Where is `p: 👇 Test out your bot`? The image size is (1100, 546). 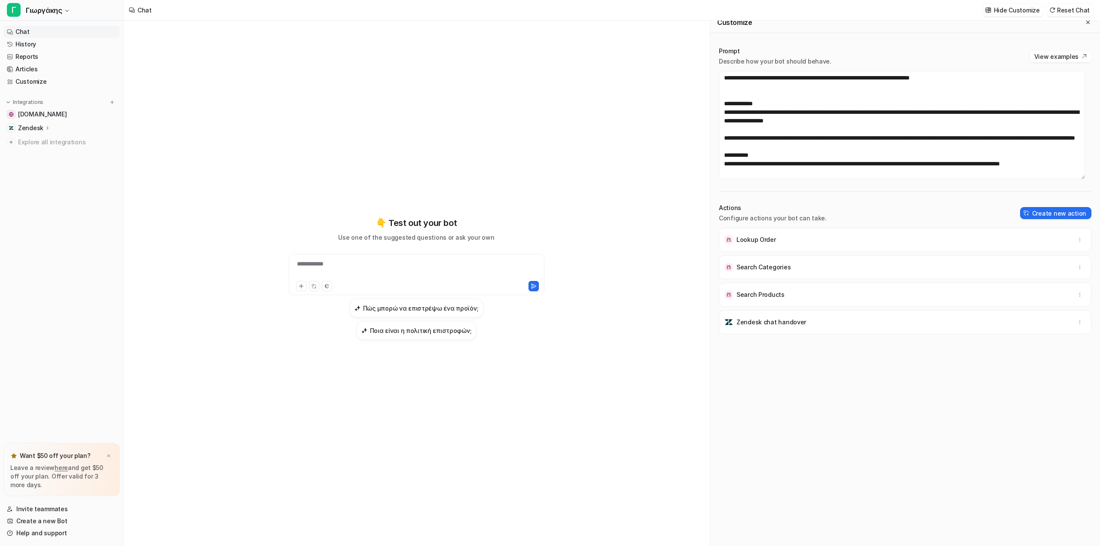
p: 👇 Test out your bot is located at coordinates (417, 223).